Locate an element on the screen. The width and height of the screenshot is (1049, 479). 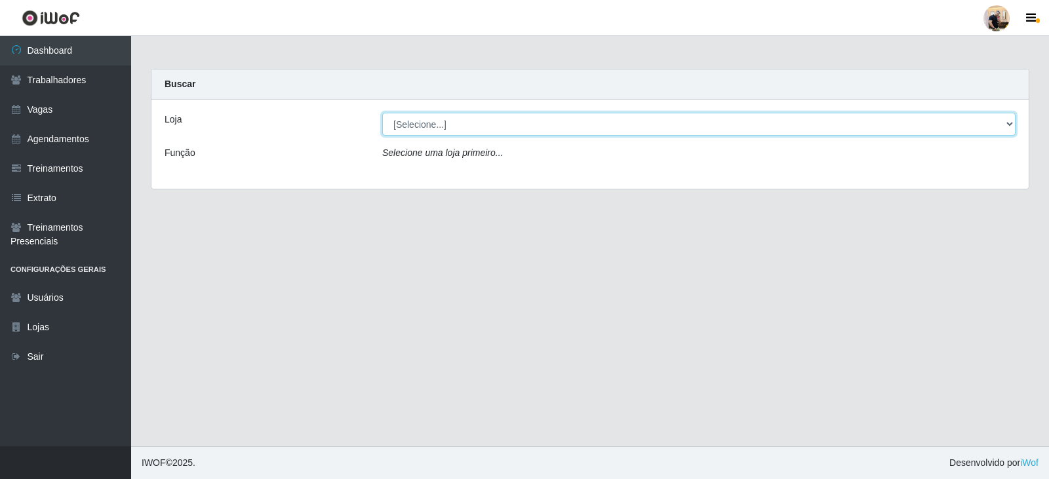
img: CoreUI Logo is located at coordinates (50, 18).